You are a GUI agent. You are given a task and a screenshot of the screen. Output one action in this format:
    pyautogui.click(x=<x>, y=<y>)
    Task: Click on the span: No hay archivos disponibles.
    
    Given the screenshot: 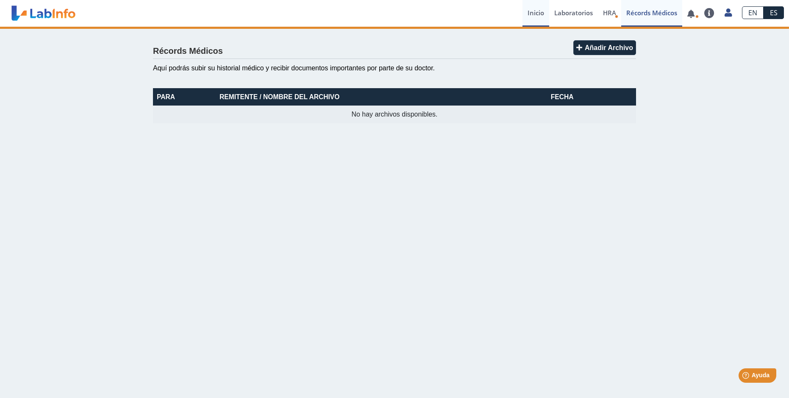 What is the action you would take?
    pyautogui.click(x=394, y=114)
    